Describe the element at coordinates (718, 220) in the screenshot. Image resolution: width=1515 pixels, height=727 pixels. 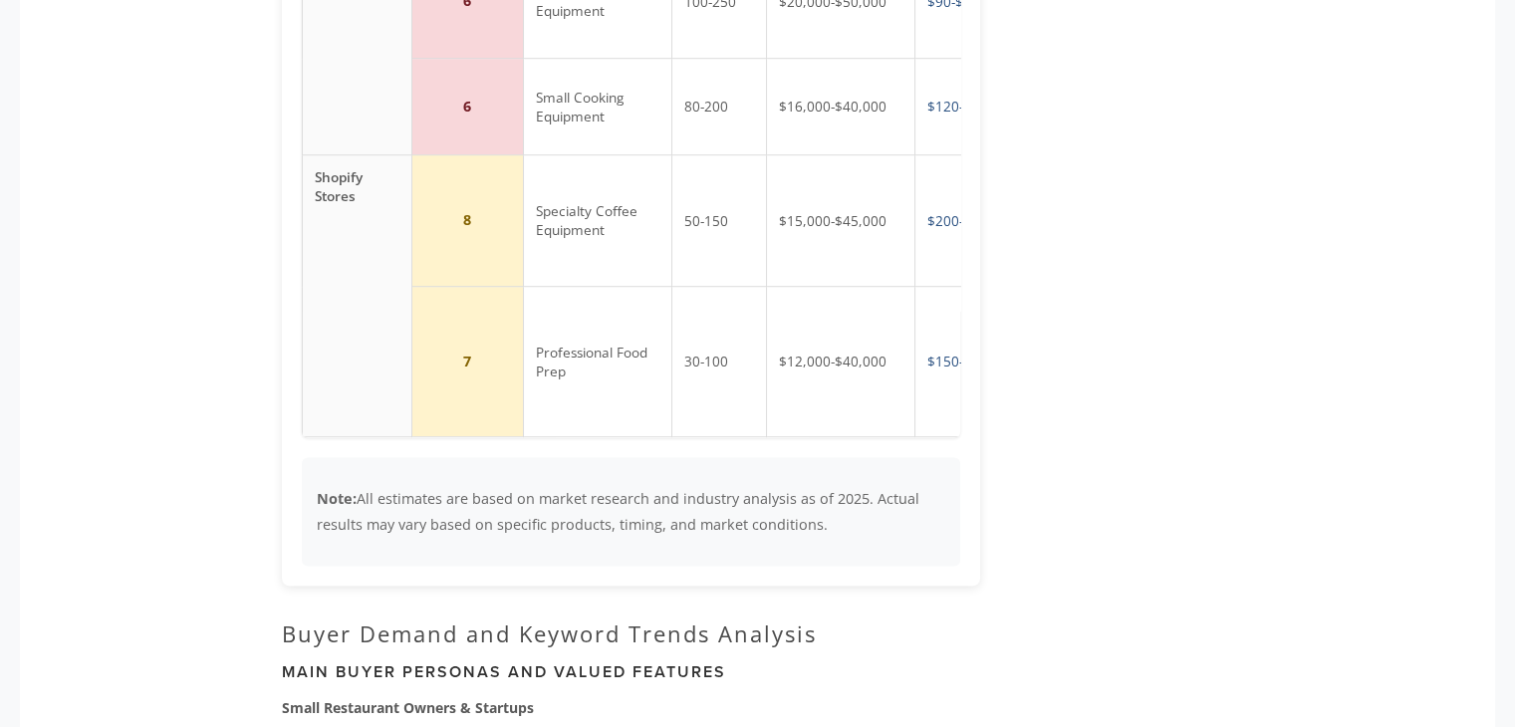
I see `td: 50-150` at that location.